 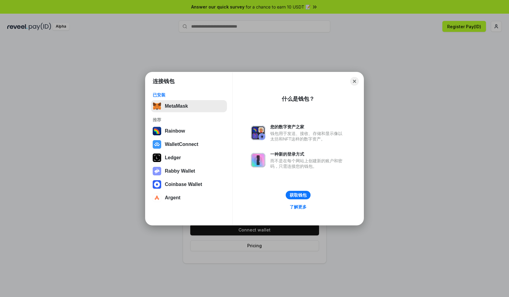 What do you see at coordinates (308, 154) in the screenshot?
I see `div: 一种新的登录方式` at bounding box center [308, 154].